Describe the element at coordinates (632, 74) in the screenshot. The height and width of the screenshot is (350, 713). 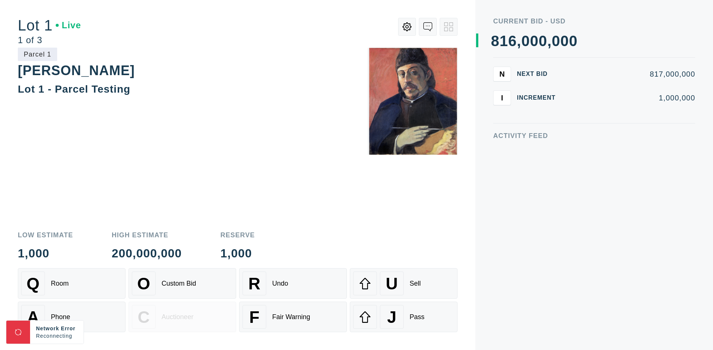
I see `div: 817,000,000` at that location.